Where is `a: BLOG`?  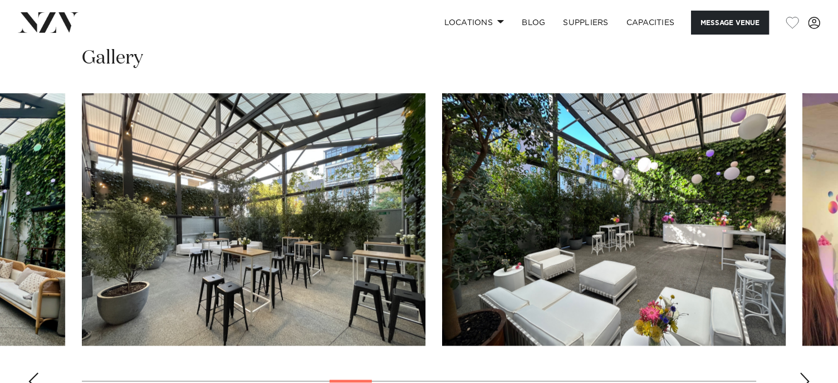
a: BLOG is located at coordinates (533, 22).